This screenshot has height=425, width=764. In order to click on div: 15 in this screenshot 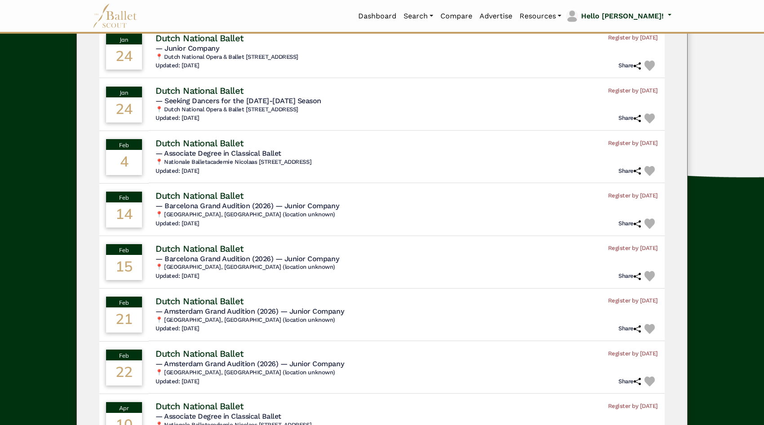, I will do `click(124, 268)`.